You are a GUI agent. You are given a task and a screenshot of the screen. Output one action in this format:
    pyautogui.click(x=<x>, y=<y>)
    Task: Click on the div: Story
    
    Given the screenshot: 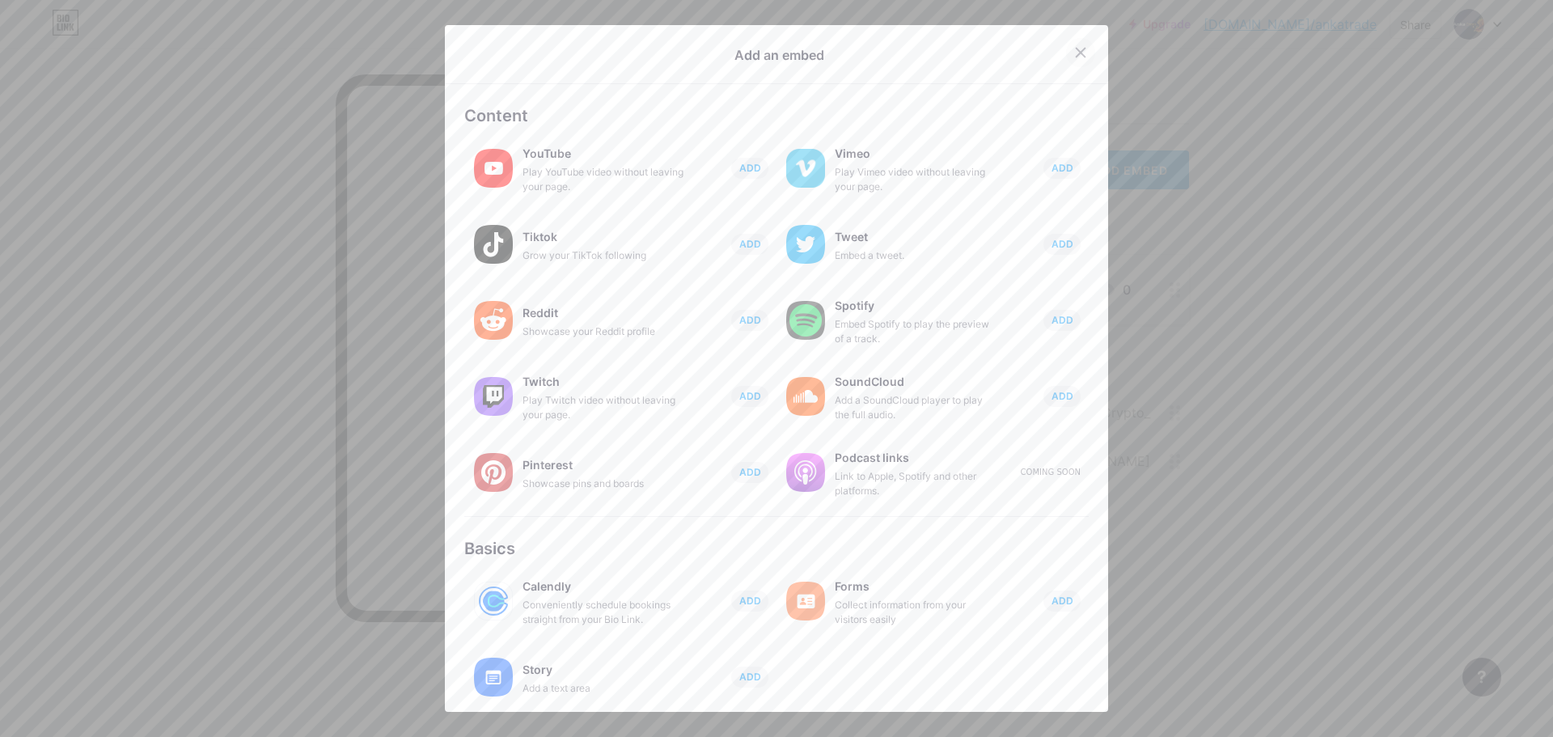 What is the action you would take?
    pyautogui.click(x=604, y=670)
    